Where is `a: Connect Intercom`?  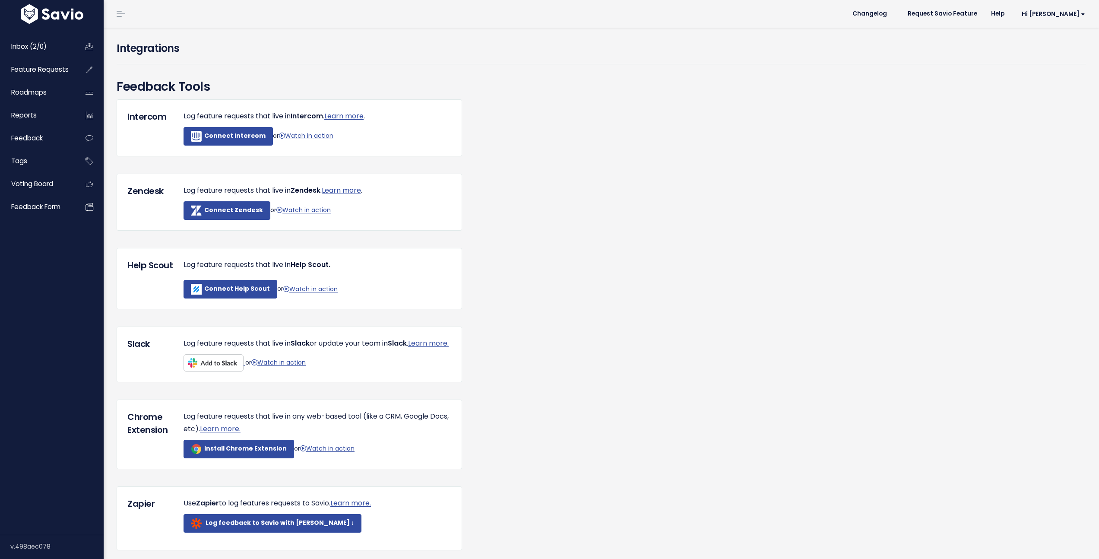
a: Connect Intercom is located at coordinates (228, 136).